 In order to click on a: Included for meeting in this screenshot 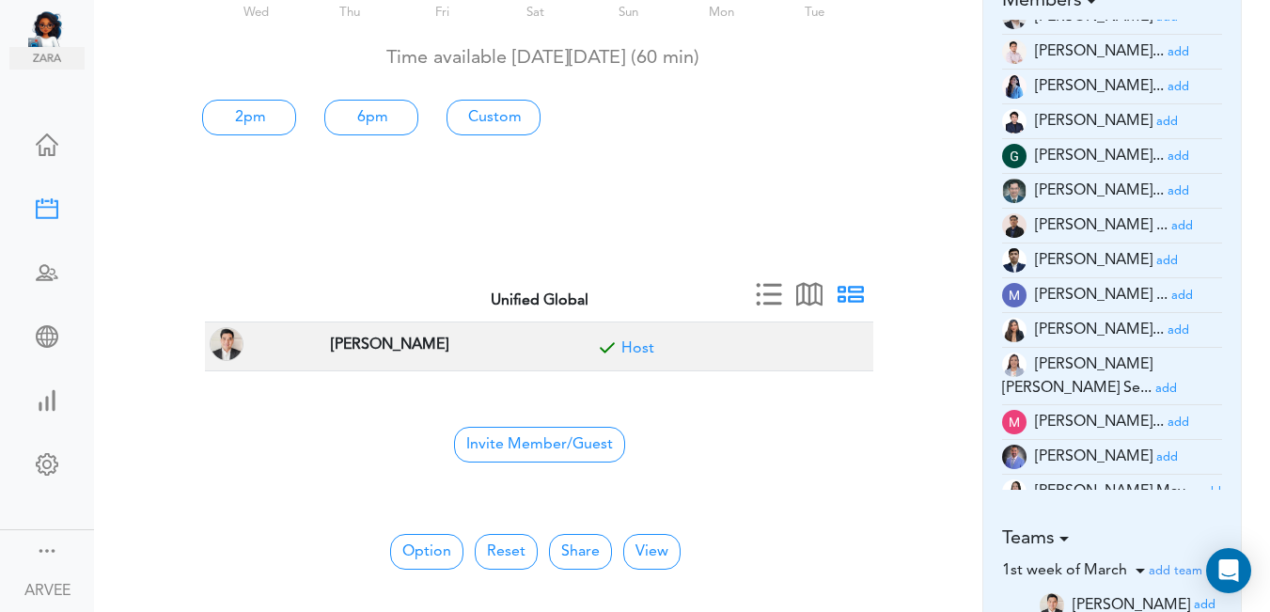, I will do `click(637, 349)`.